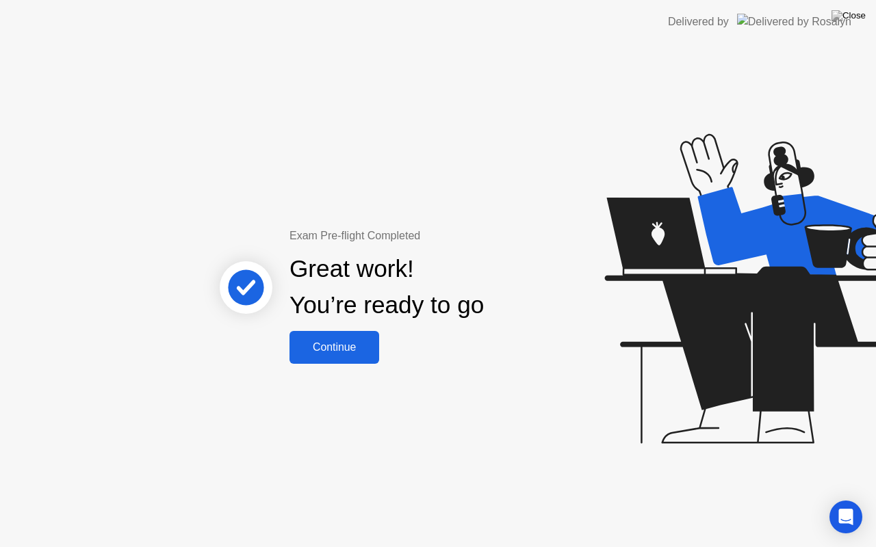 The width and height of the screenshot is (876, 547). I want to click on img: Close, so click(848, 16).